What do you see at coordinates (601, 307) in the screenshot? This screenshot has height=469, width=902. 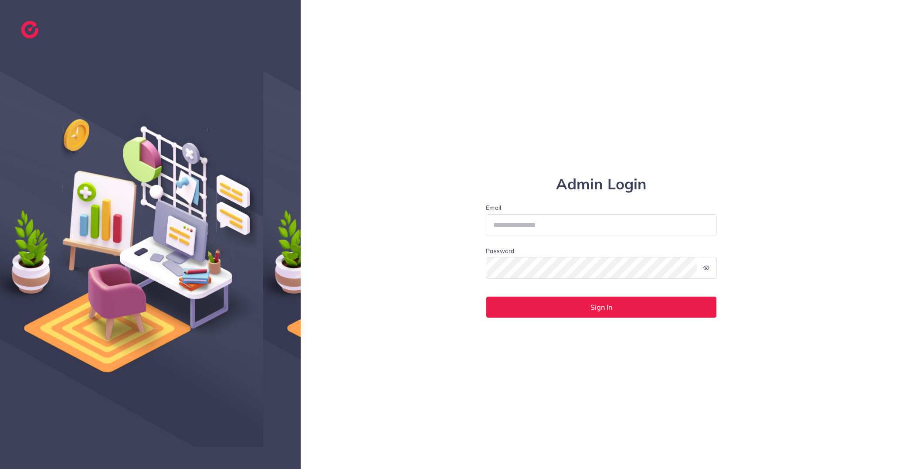 I see `button: Sign In` at bounding box center [601, 307].